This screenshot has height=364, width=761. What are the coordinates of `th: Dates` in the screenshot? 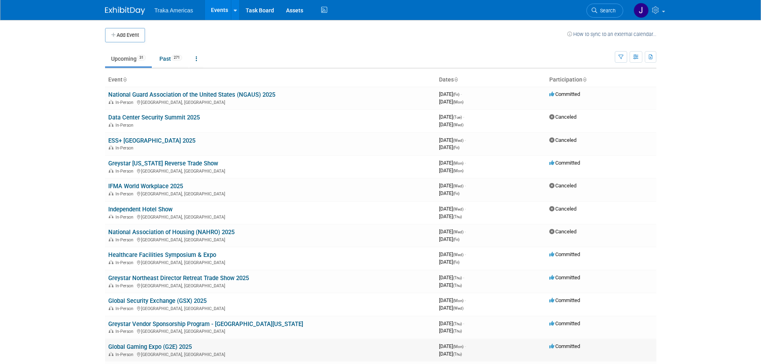 It's located at (491, 80).